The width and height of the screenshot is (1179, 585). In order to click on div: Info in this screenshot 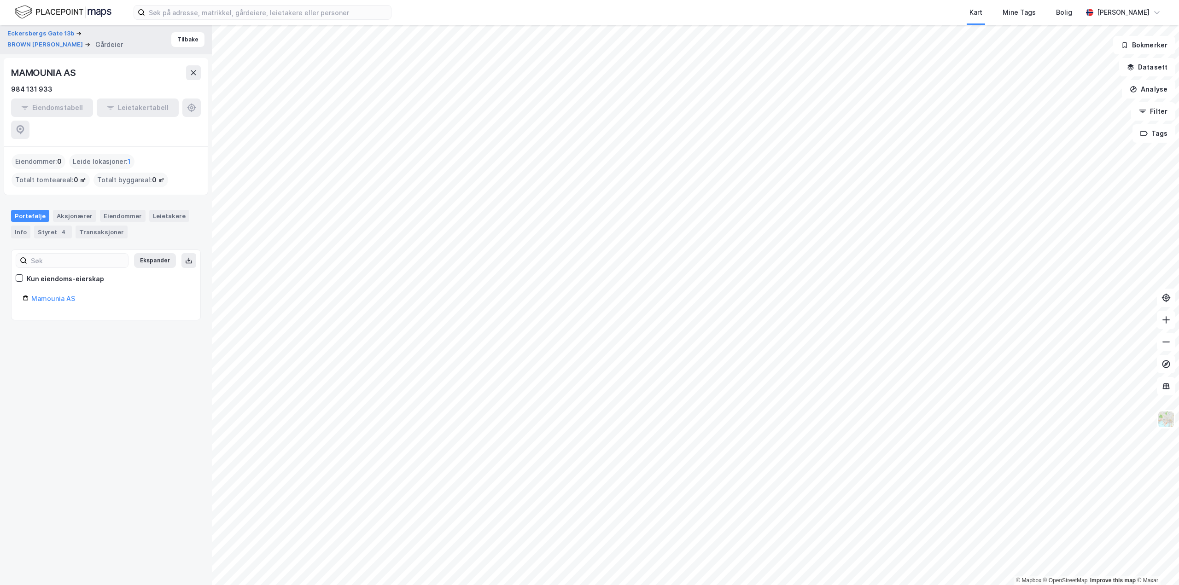, I will do `click(21, 232)`.